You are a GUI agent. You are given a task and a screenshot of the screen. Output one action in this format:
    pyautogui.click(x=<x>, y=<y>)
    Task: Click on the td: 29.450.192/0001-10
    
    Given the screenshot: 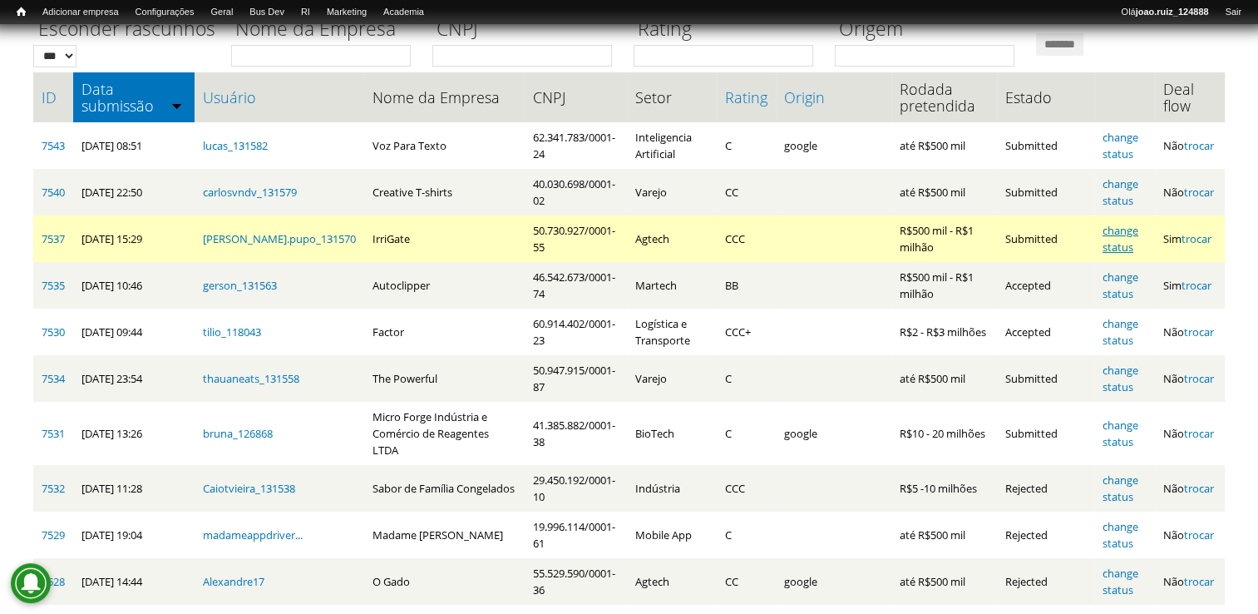 What is the action you would take?
    pyautogui.click(x=575, y=488)
    